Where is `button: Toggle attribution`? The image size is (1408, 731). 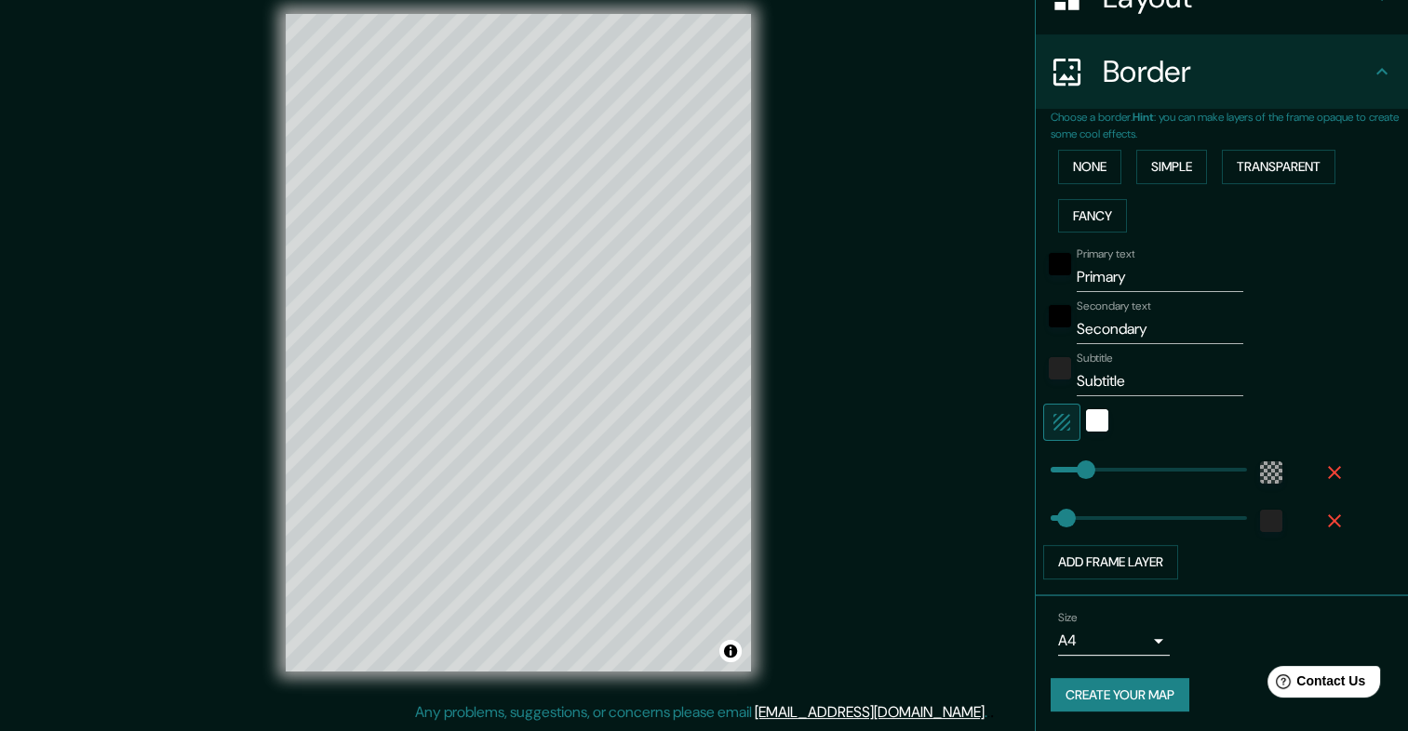 button: Toggle attribution is located at coordinates (730, 651).